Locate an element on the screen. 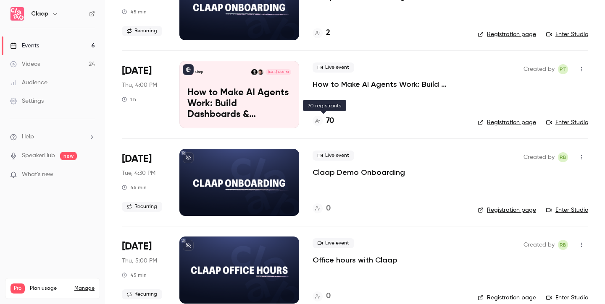  span: What's new is located at coordinates (37, 175).